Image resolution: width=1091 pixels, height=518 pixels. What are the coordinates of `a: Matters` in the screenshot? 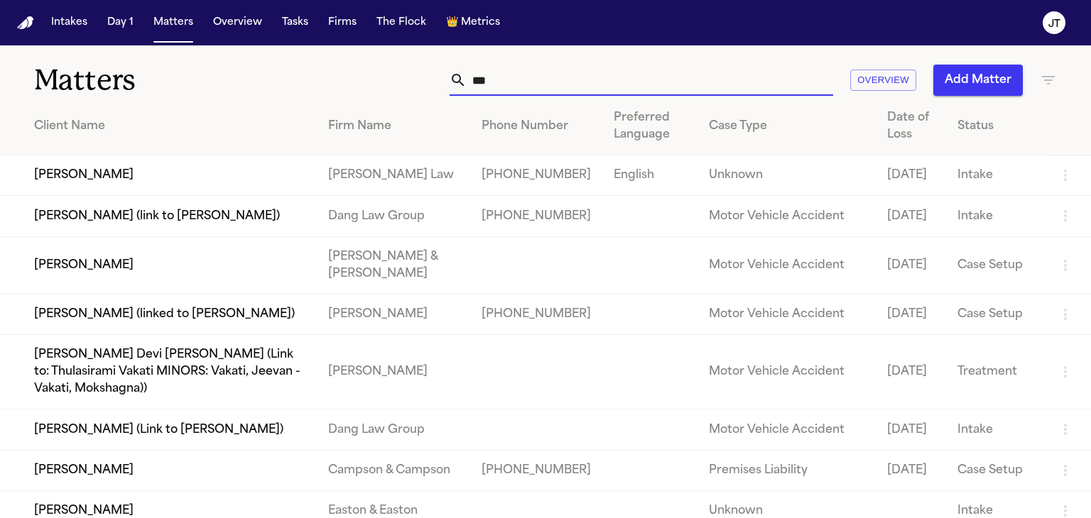 It's located at (173, 23).